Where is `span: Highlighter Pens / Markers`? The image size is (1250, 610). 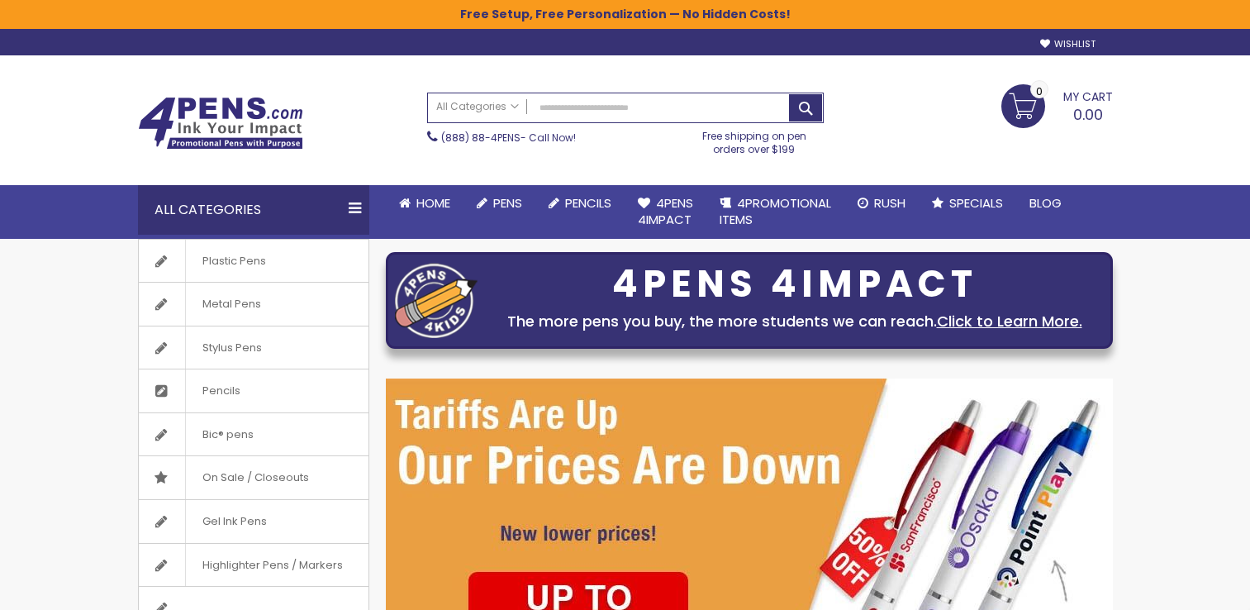 span: Highlighter Pens / Markers is located at coordinates (272, 565).